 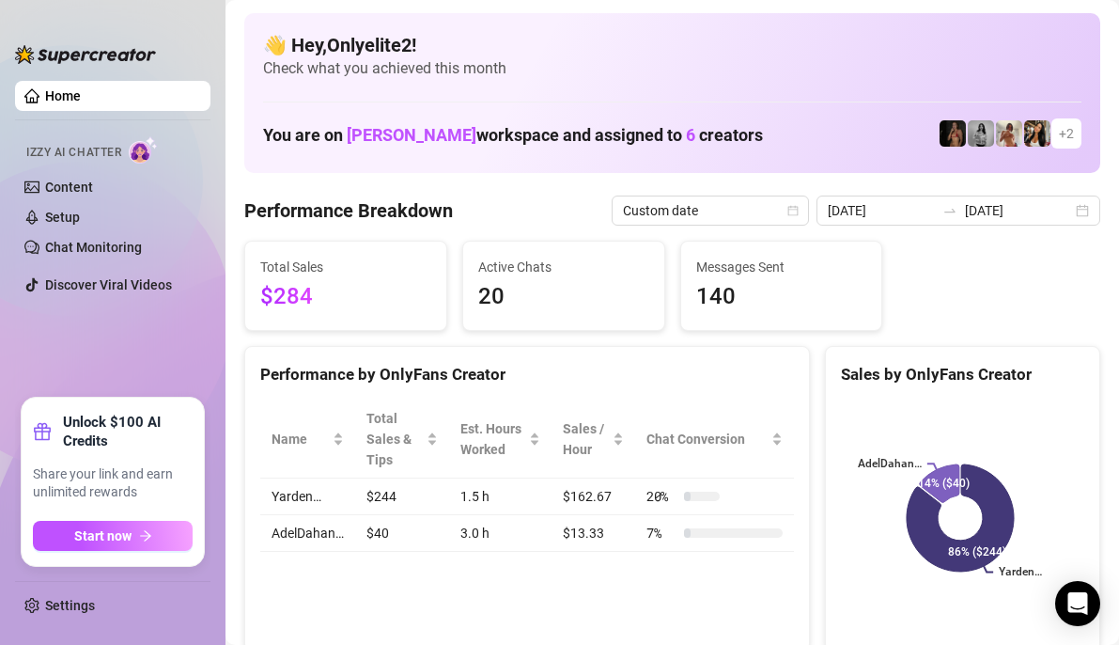 What do you see at coordinates (691, 134) in the screenshot?
I see `span: 6` at bounding box center [691, 134].